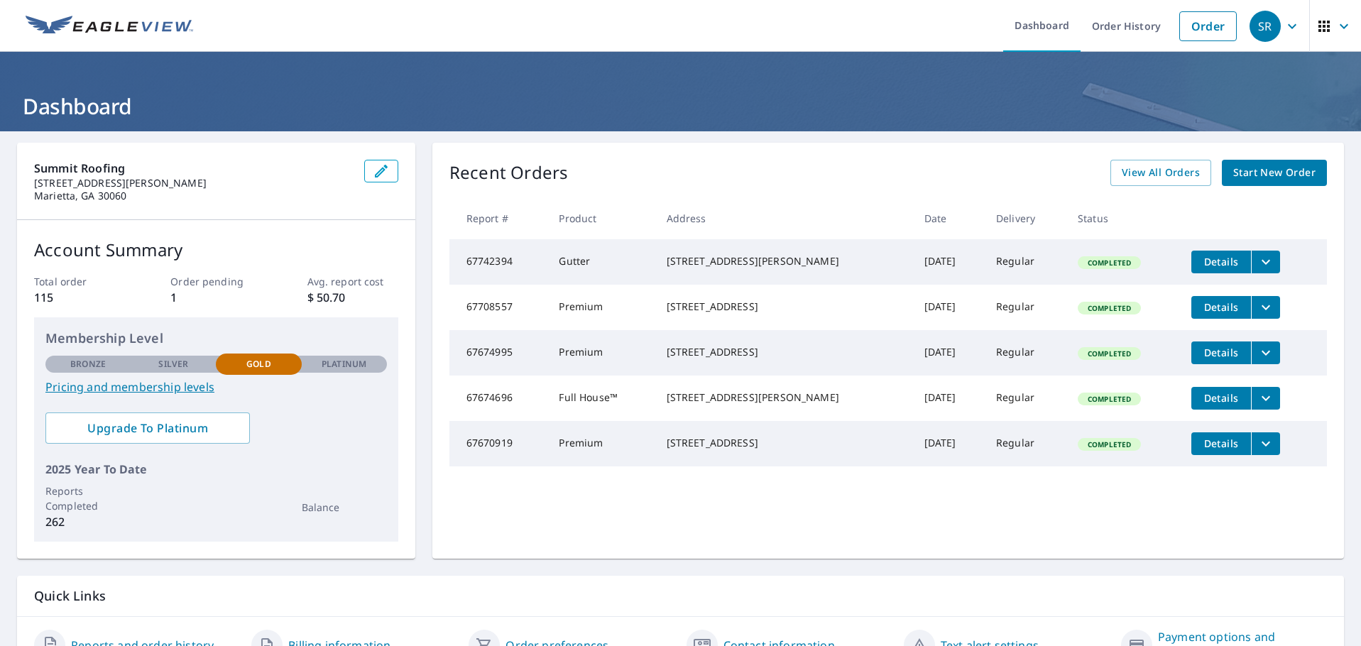 The width and height of the screenshot is (1361, 646). What do you see at coordinates (680, 596) in the screenshot?
I see `p: Quick Links` at bounding box center [680, 596].